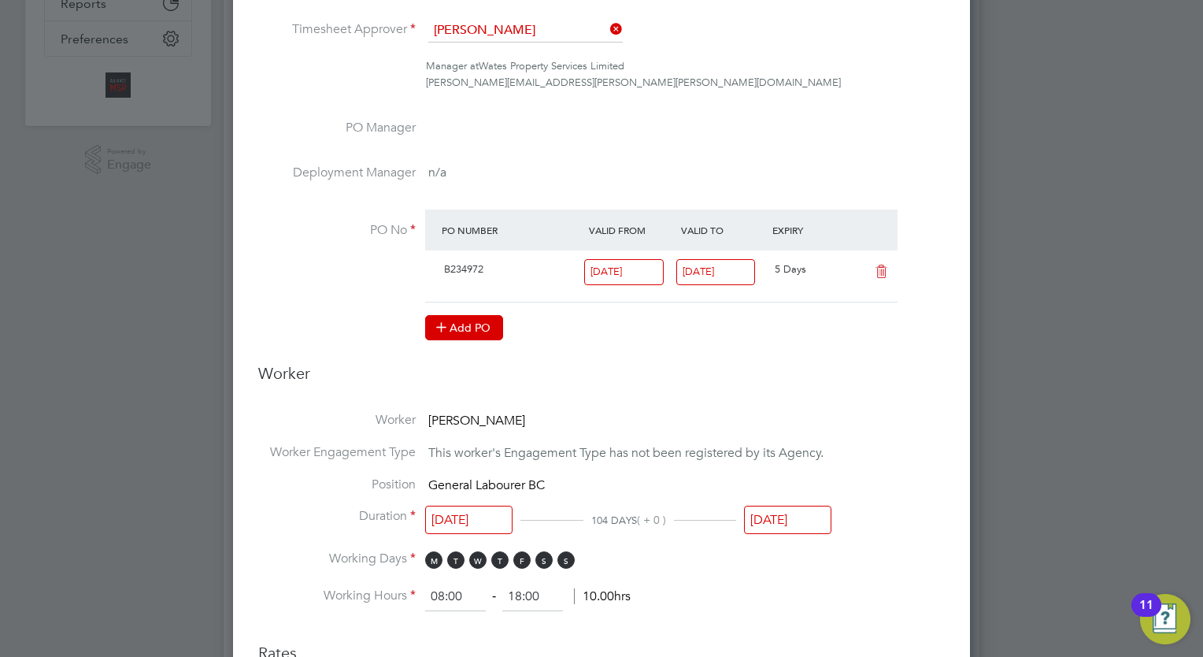 The width and height of the screenshot is (1203, 657). I want to click on span: n/a, so click(437, 172).